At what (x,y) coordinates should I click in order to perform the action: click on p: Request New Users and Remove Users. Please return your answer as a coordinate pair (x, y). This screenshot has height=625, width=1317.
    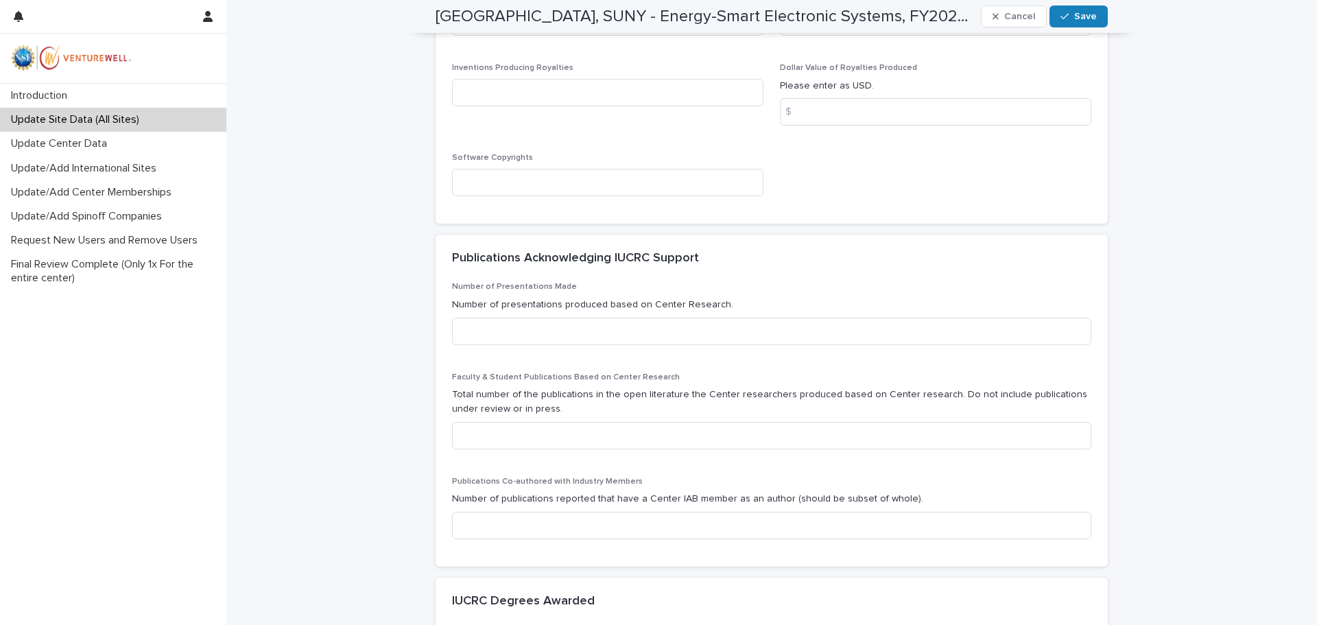
    Looking at the image, I should click on (107, 240).